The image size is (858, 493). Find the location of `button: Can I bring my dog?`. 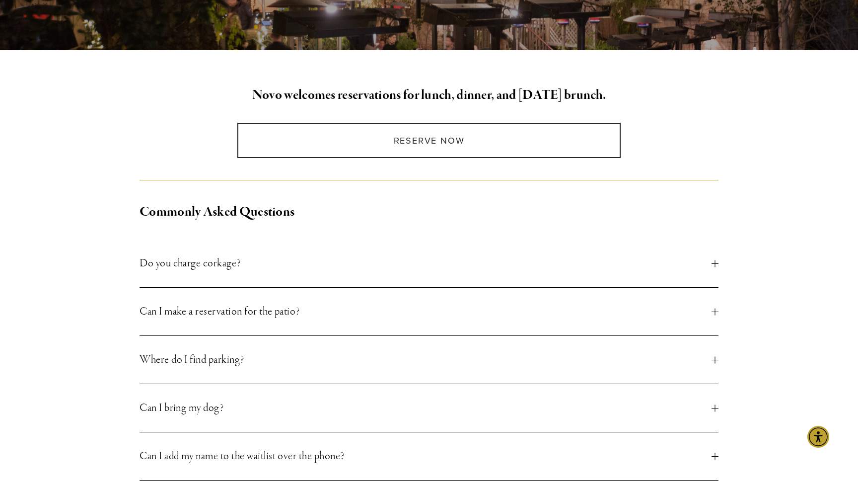

button: Can I bring my dog? is located at coordinates (429, 408).